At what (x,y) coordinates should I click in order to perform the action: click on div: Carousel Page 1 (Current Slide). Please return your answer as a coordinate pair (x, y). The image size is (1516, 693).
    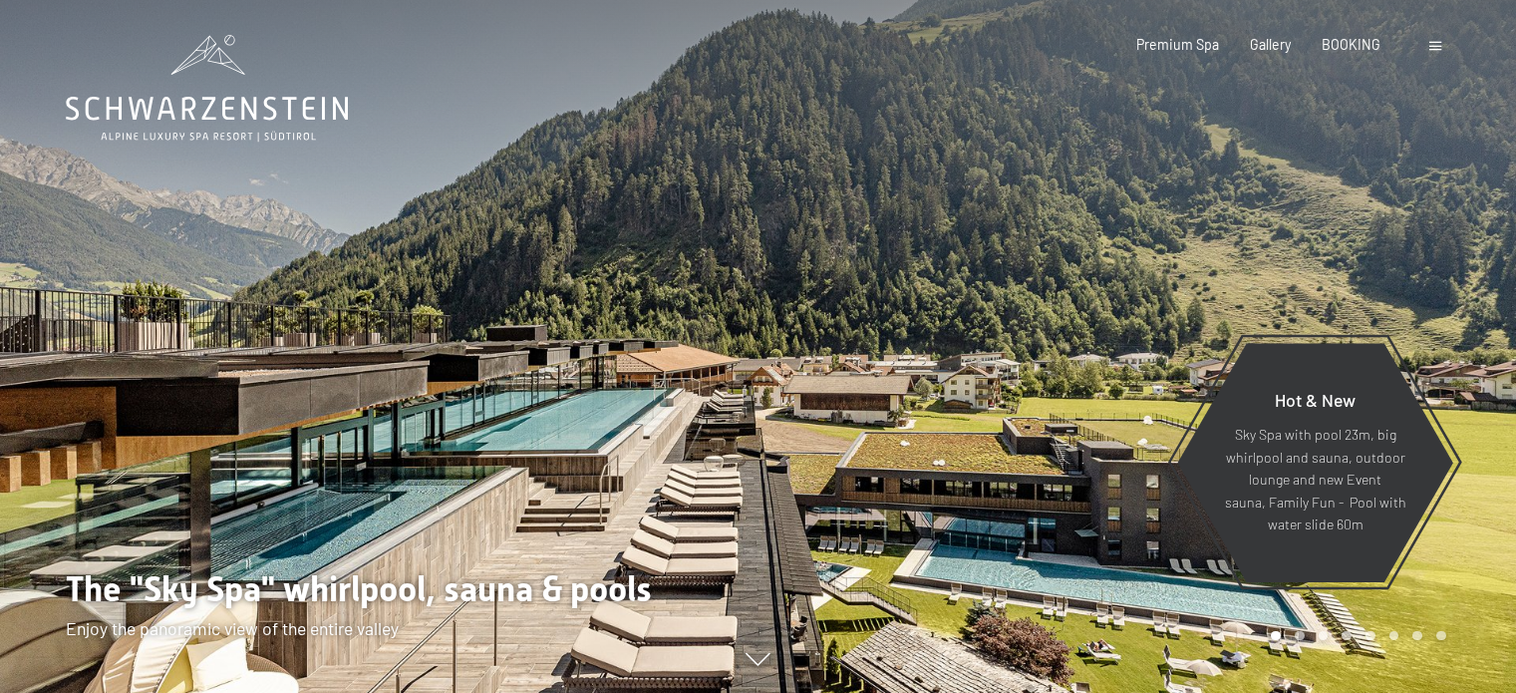
    Looking at the image, I should click on (1276, 636).